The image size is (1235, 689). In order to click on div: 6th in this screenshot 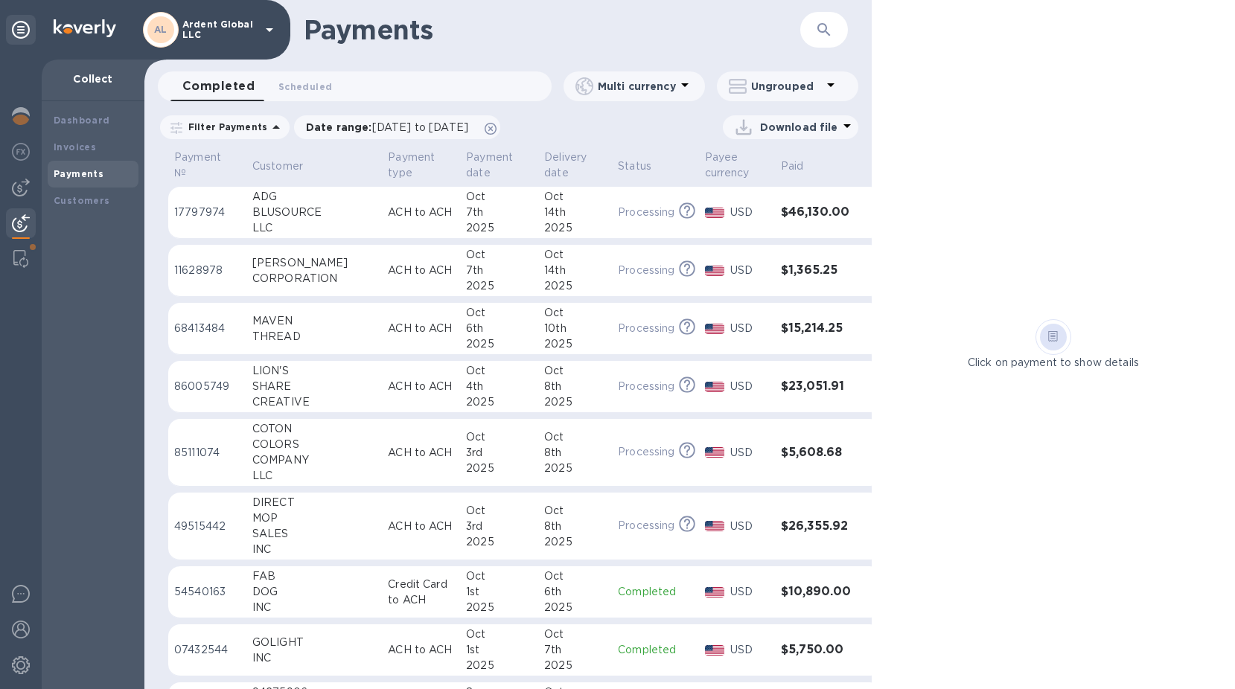, I will do `click(499, 328)`.